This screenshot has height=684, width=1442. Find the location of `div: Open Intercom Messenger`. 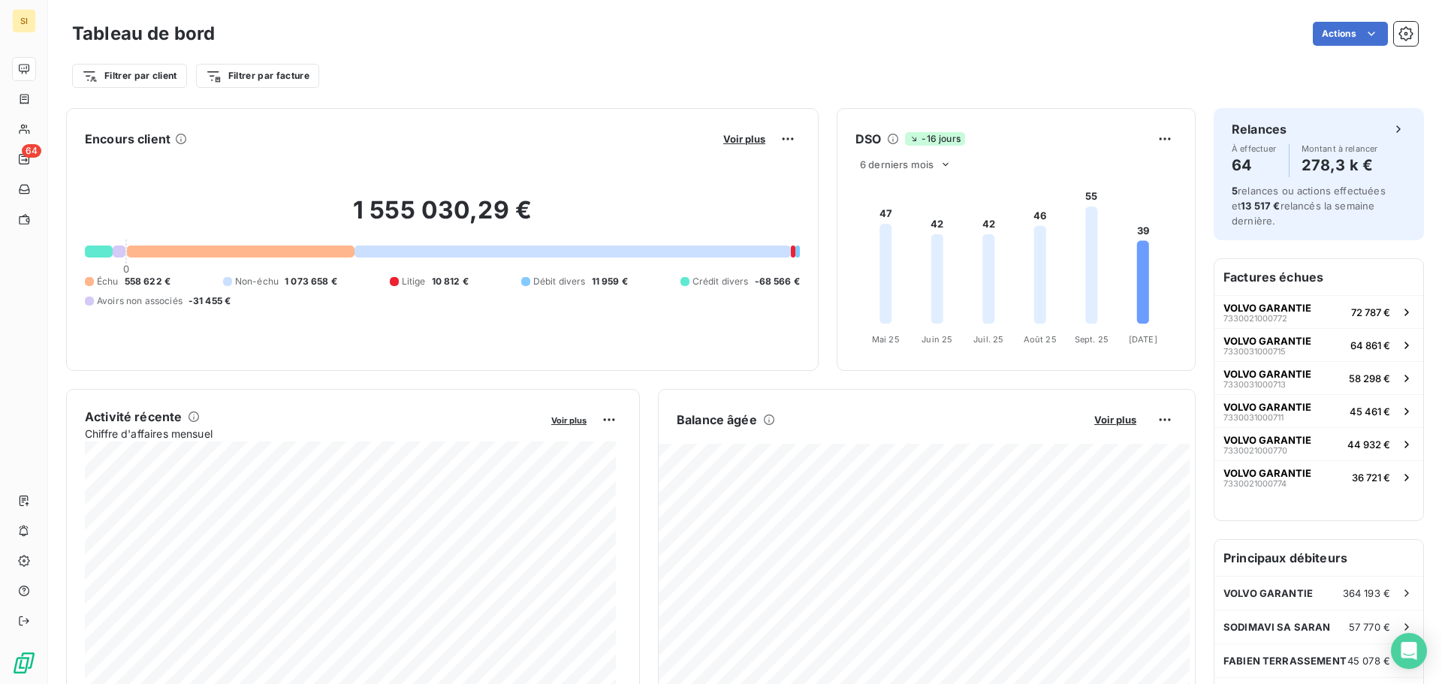

div: Open Intercom Messenger is located at coordinates (1409, 651).